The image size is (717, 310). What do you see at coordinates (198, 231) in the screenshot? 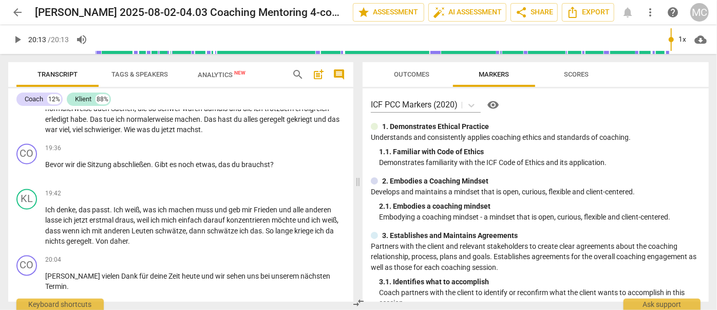
I see `span: dann` at bounding box center [198, 231].